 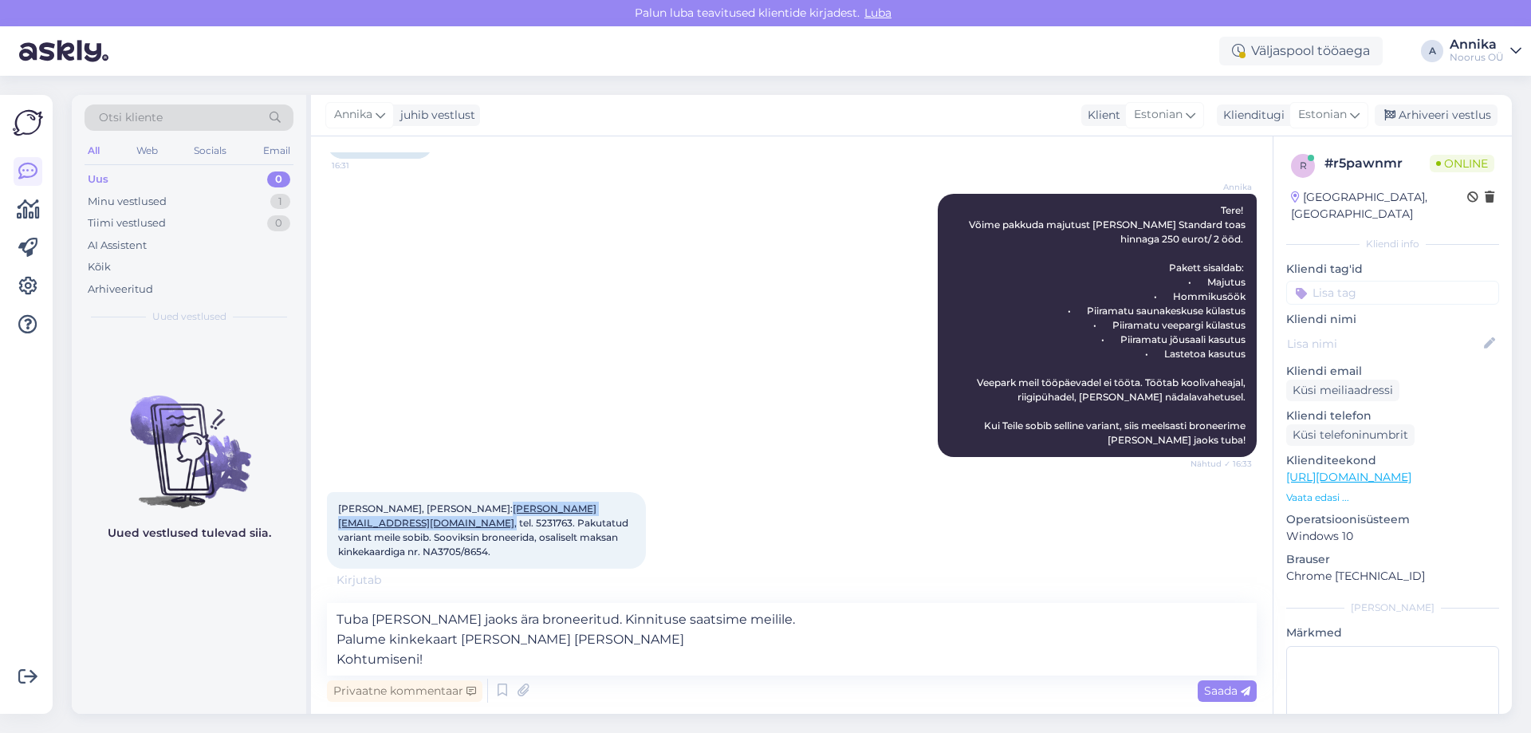 What do you see at coordinates (1250, 115) in the screenshot?
I see `div: Klienditugi` at bounding box center [1250, 115].